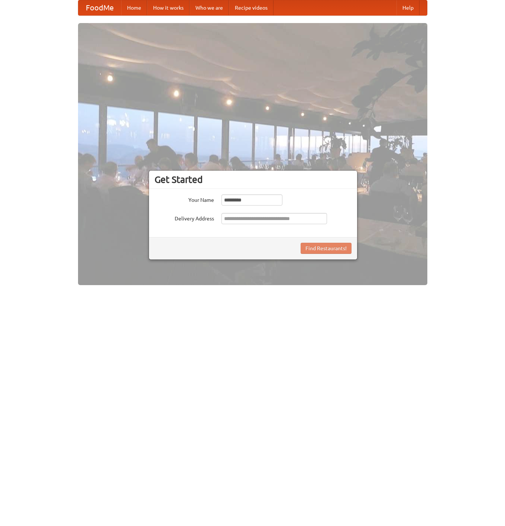 The height and width of the screenshot is (526, 505). What do you see at coordinates (184, 199) in the screenshot?
I see `label: Your Name` at bounding box center [184, 199].